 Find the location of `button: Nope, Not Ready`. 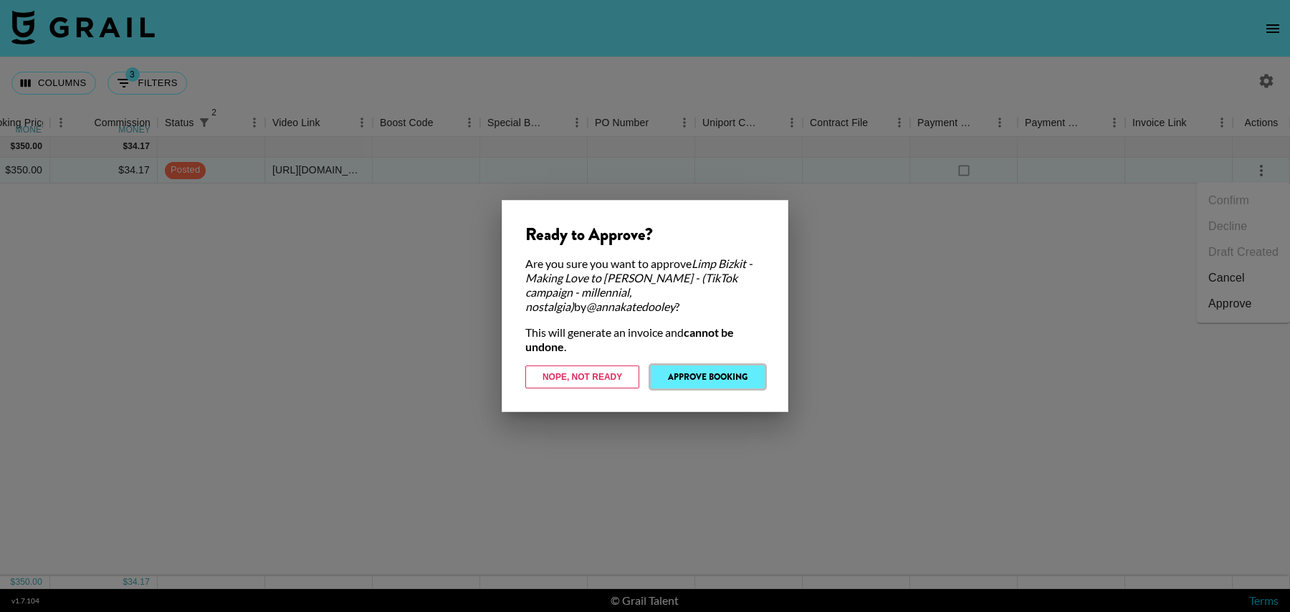

button: Nope, Not Ready is located at coordinates (582, 377).